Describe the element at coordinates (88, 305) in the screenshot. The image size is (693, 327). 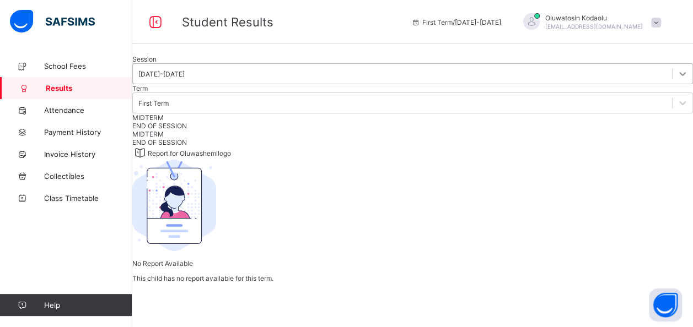
I see `span: Help` at that location.